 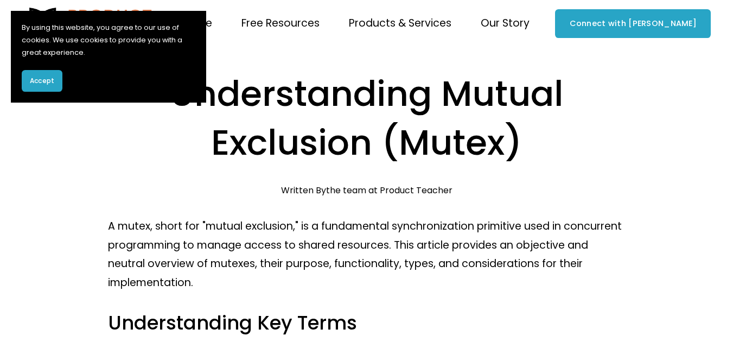 What do you see at coordinates (109, 40) in the screenshot?
I see `p: By using this website, you agree to our use of cookies. We use cookies to provide you with a grea...` at bounding box center [109, 40].